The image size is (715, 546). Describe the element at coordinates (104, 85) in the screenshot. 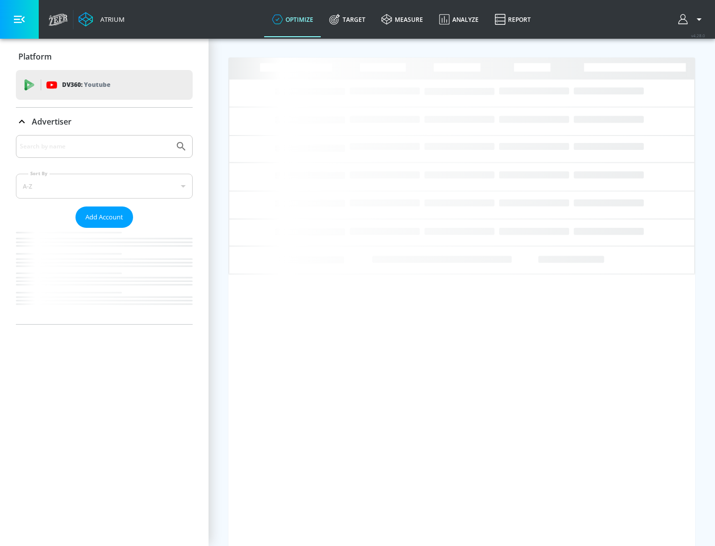

I see `div: DV360: Youtube` at that location.